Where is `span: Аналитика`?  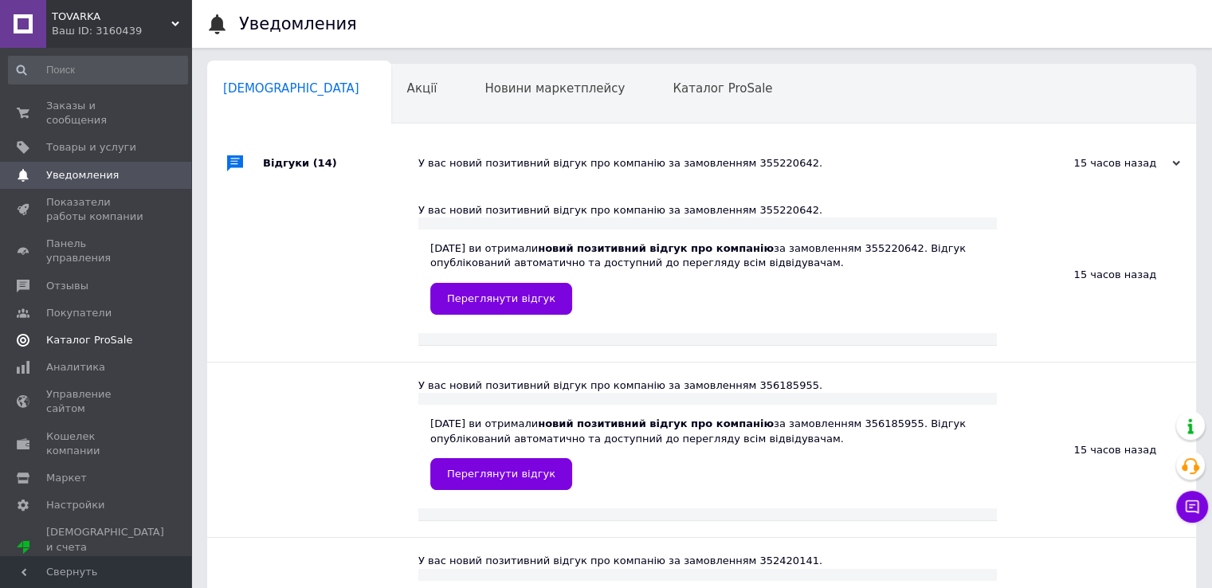 span: Аналитика is located at coordinates (76, 367).